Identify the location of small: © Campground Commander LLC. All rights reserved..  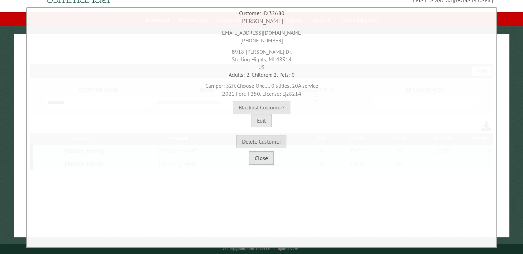
(262, 248).